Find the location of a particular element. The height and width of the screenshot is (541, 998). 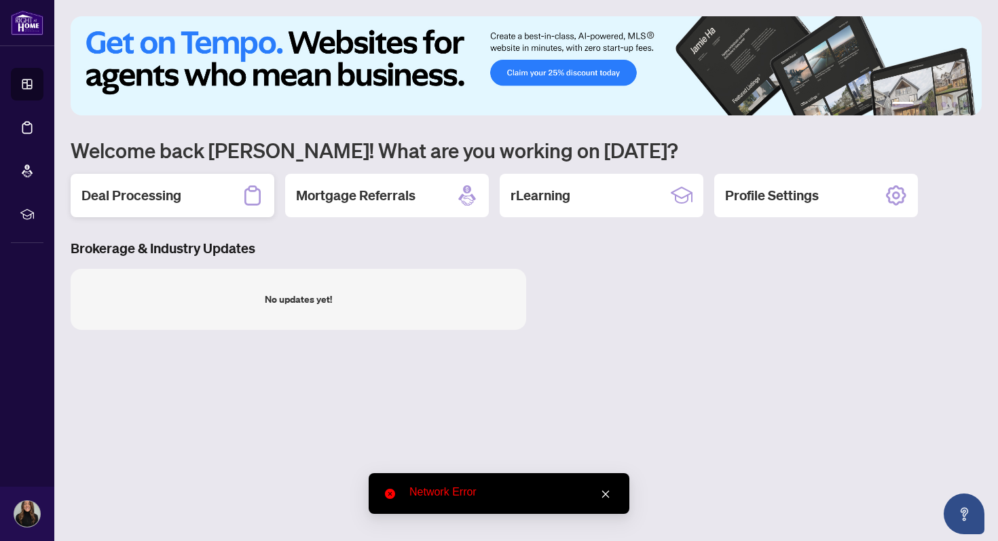

img: Profile Icon is located at coordinates (27, 514).